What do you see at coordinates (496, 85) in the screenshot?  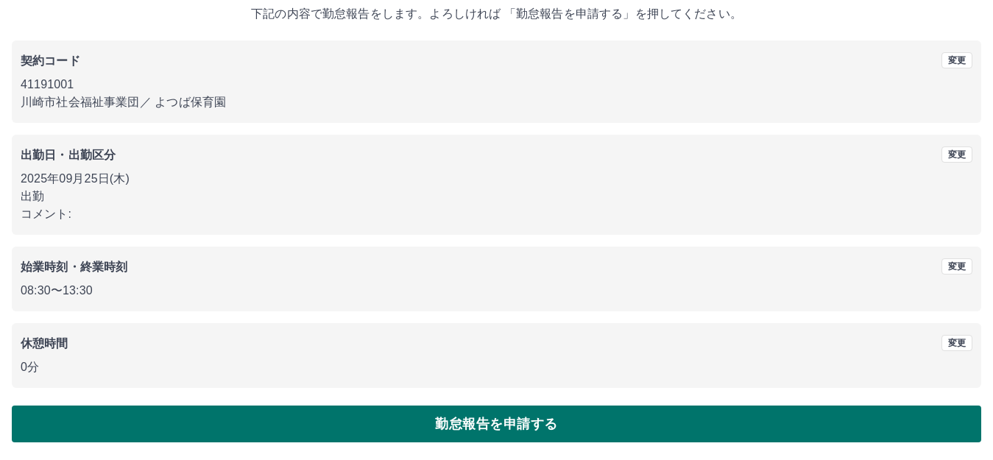 I see `p: 41191001` at bounding box center [496, 85].